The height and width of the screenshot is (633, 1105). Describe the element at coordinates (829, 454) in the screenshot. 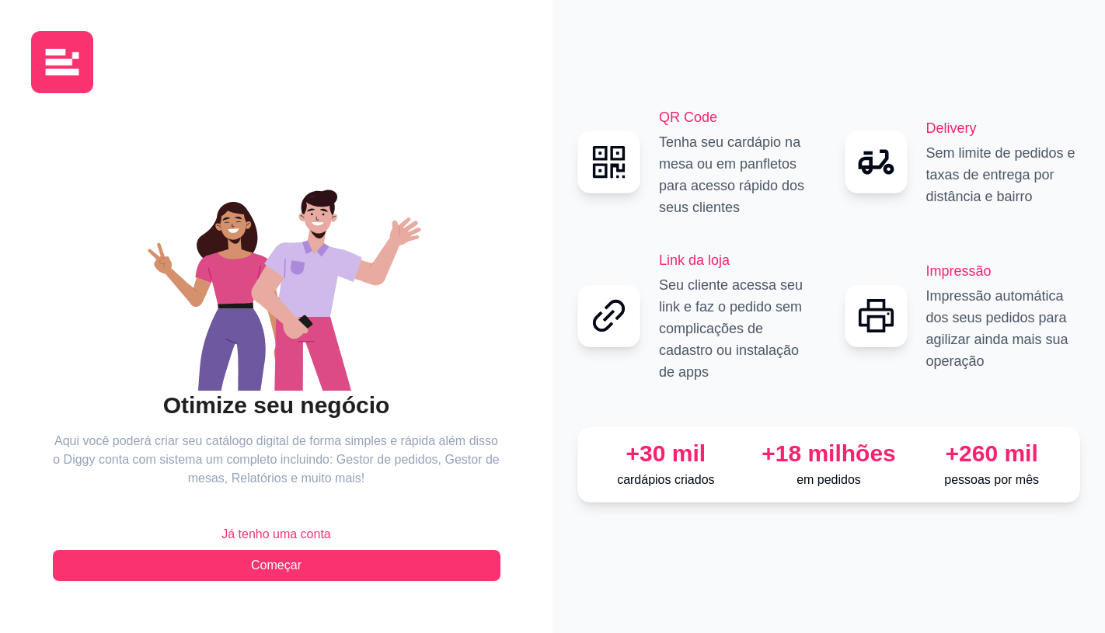

I see `div: +18 milhões` at that location.